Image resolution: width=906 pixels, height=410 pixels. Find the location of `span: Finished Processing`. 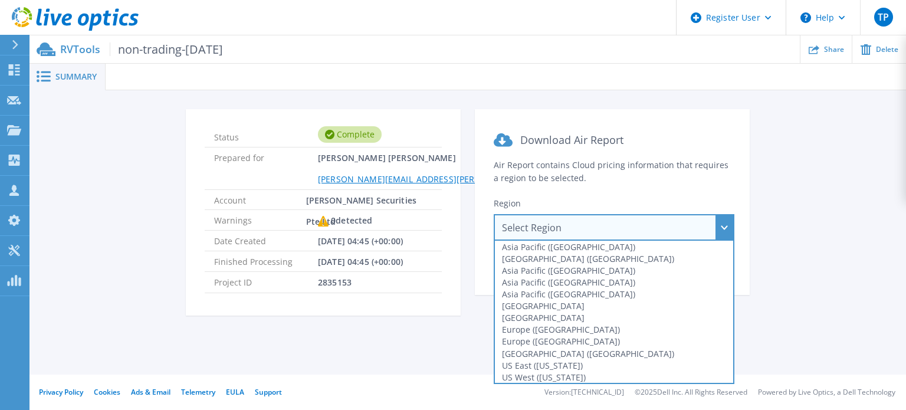

span: Finished Processing is located at coordinates (266, 261).